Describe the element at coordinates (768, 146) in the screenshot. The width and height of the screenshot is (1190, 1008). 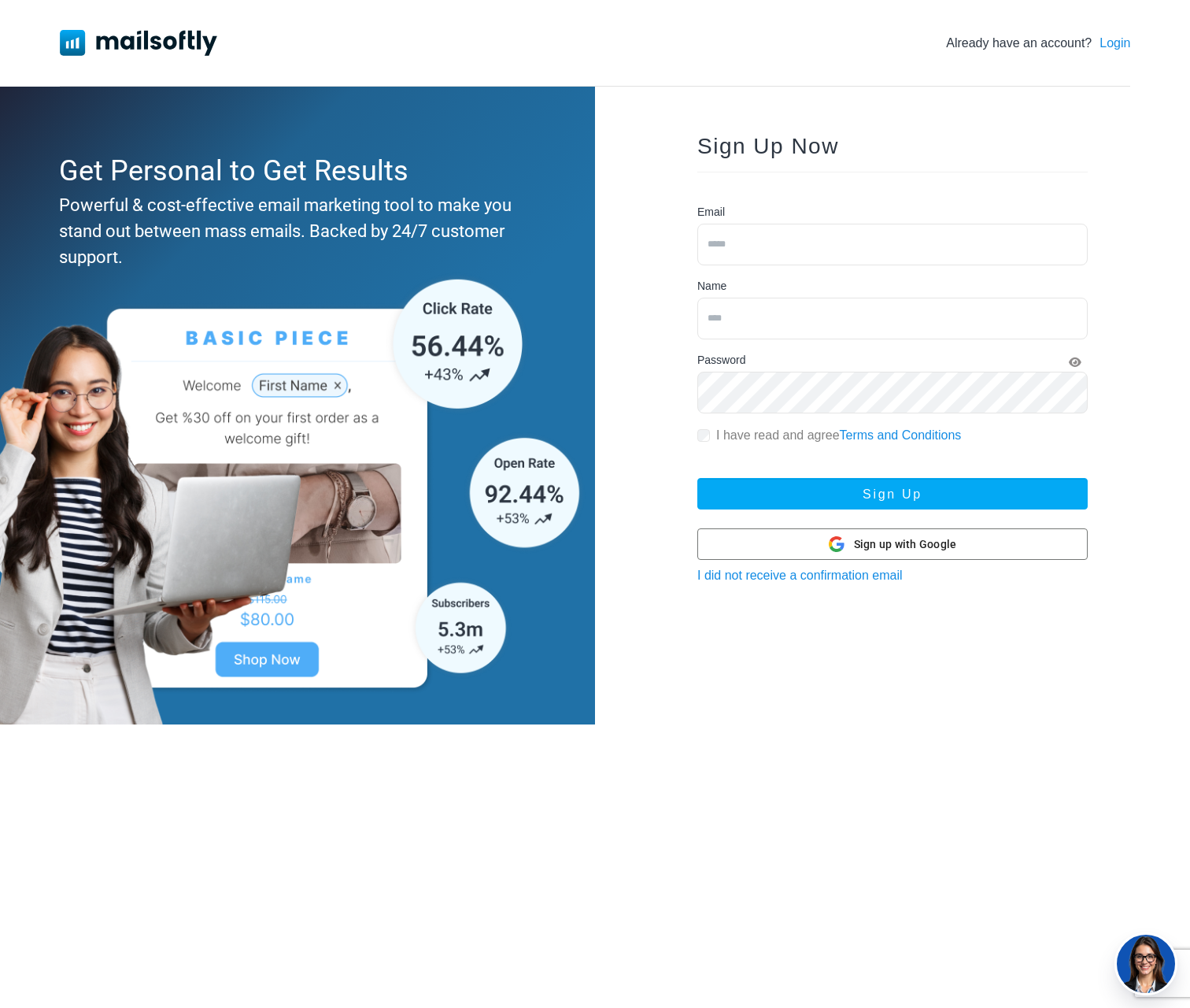
I see `span: Sign Up Now` at that location.